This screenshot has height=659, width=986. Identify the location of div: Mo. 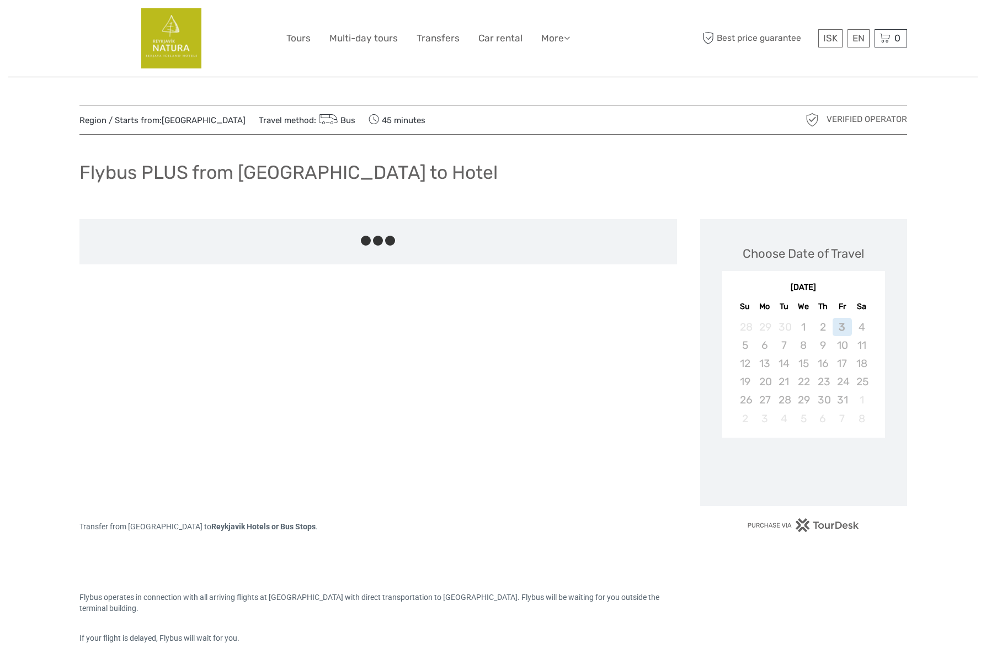
(764, 306).